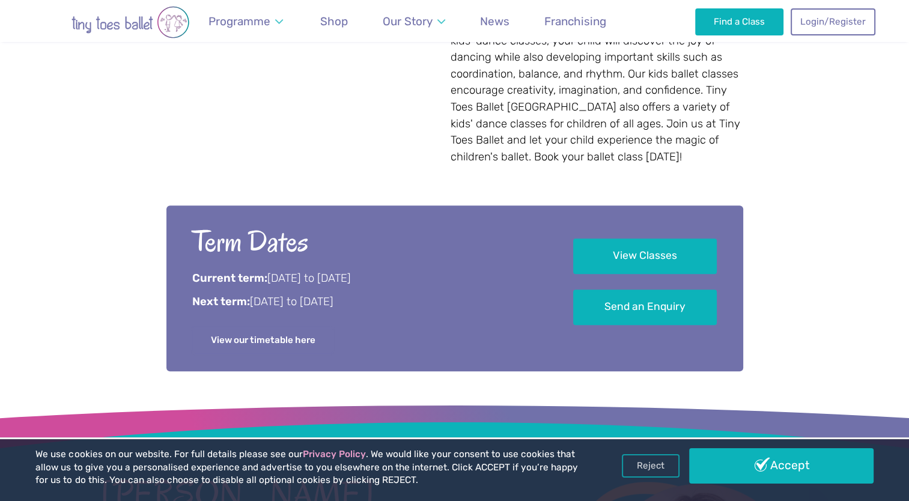  I want to click on a: Login/Register, so click(833, 22).